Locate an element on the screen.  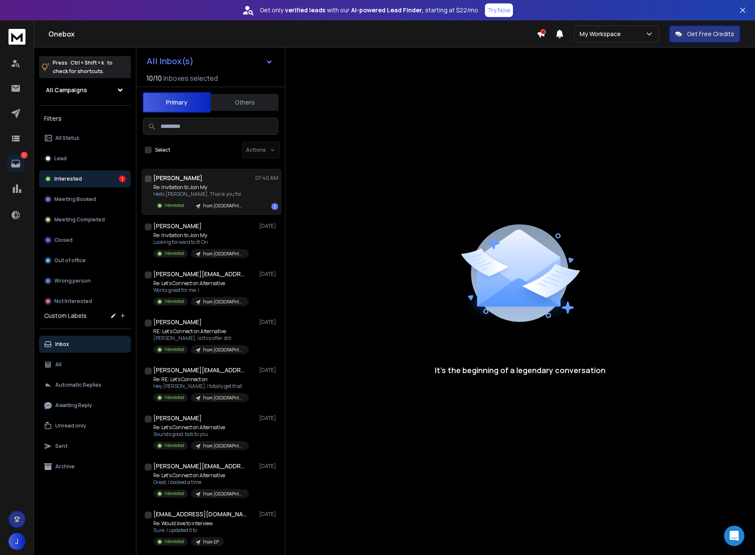
button: Primary is located at coordinates (177, 102).